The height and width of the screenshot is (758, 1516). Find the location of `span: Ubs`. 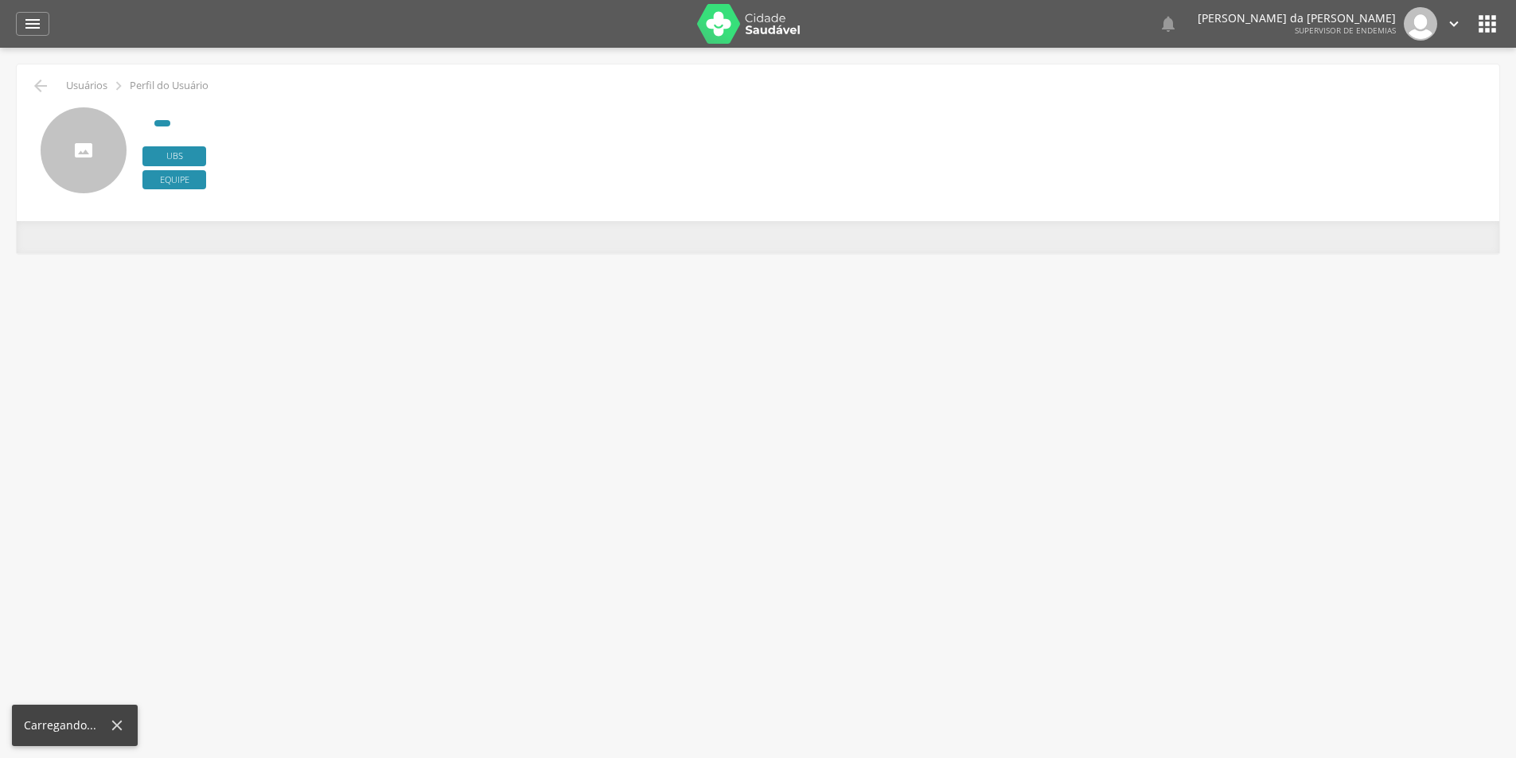

span: Ubs is located at coordinates (174, 156).